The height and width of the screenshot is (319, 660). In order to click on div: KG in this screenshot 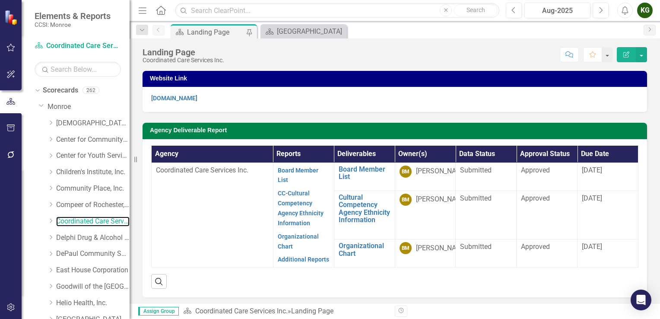, I will do `click(645, 10)`.